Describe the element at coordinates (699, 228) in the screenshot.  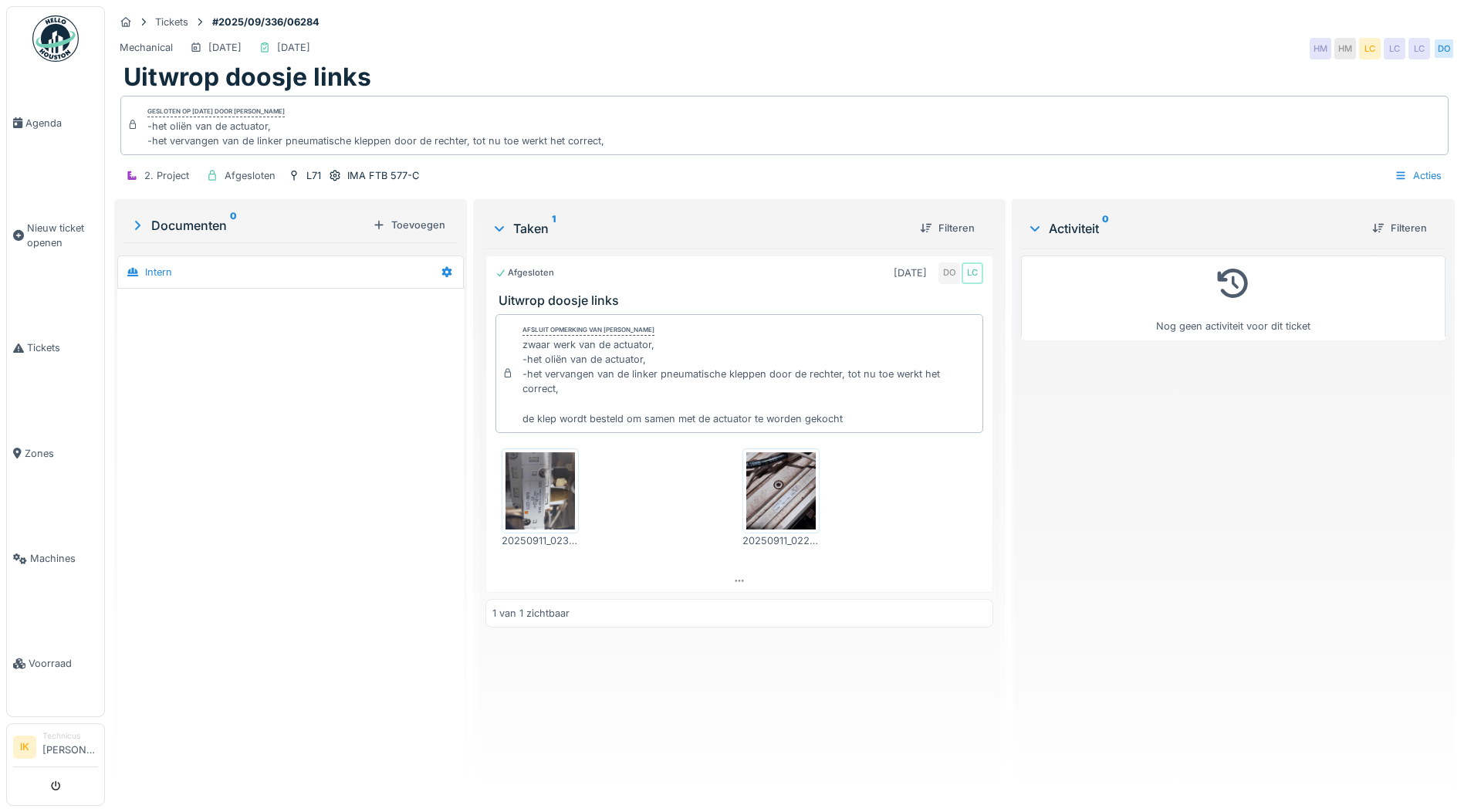
I see `div: Taken` at that location.